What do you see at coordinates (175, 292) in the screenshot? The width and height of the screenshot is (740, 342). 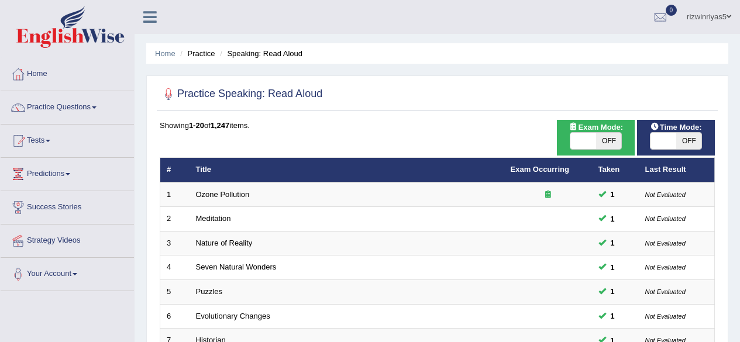 I see `td: 5` at bounding box center [175, 292].